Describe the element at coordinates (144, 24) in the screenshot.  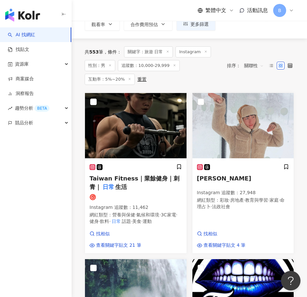
I see `span: 合作費用預估` at that location.